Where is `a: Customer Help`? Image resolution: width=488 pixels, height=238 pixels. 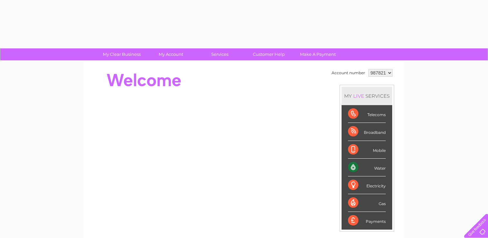
a: Customer Help is located at coordinates (268, 54).